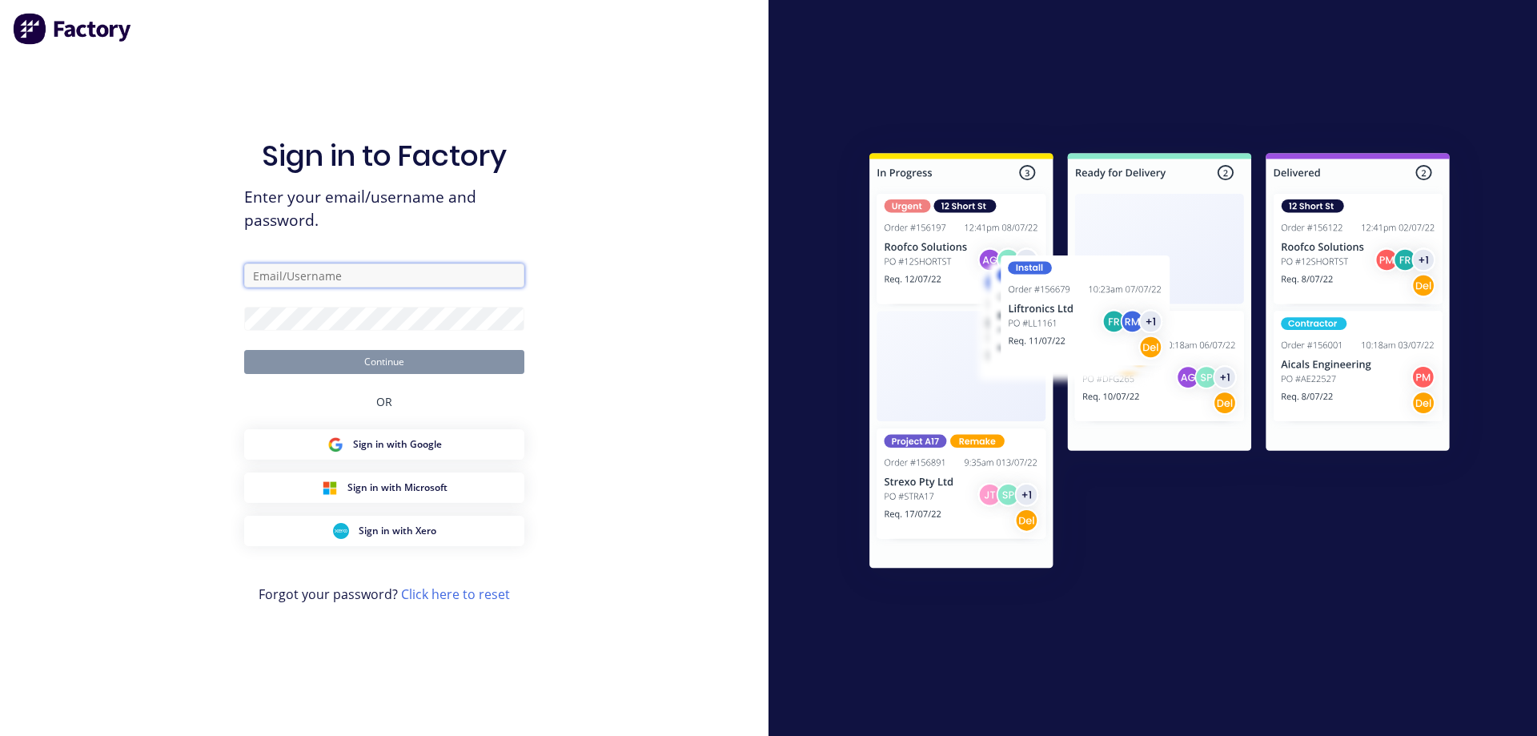  I want to click on button: Xero Sign inSign in with Xero, so click(384, 531).